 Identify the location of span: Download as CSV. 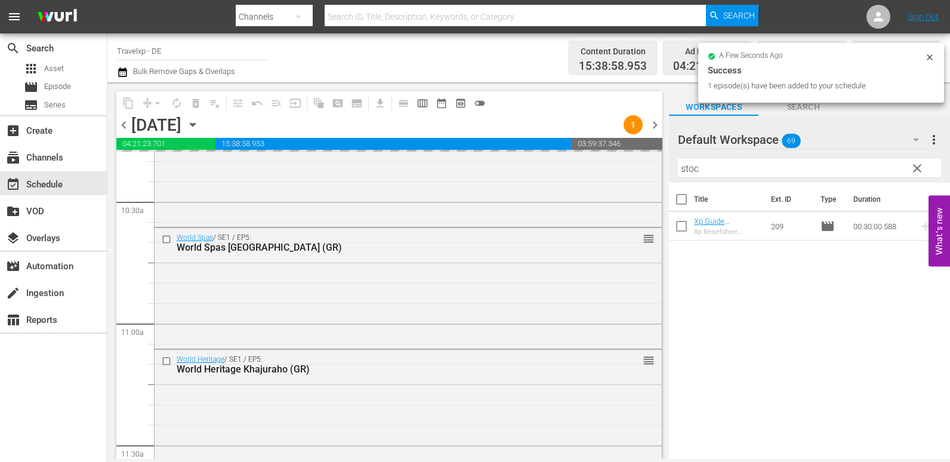
(378, 103).